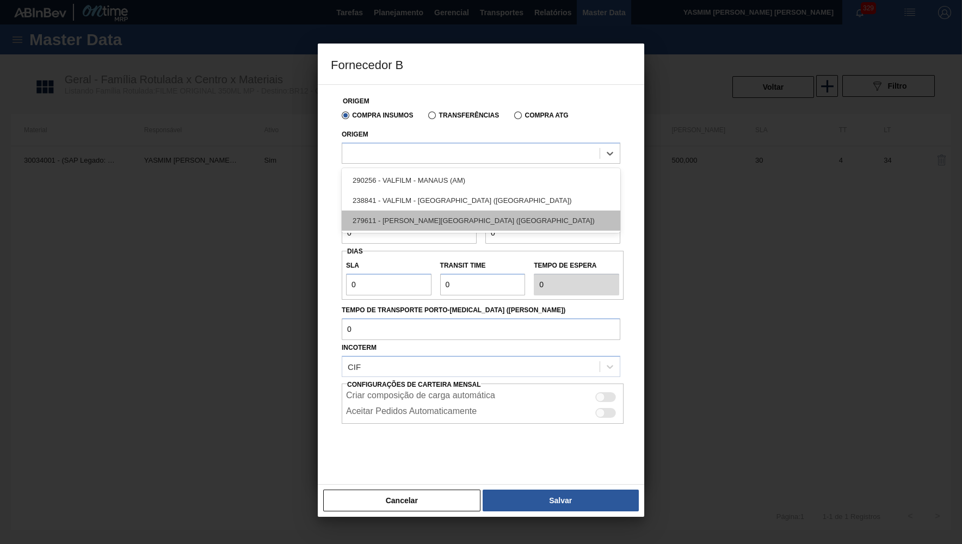  I want to click on button: Salvar, so click(560, 500).